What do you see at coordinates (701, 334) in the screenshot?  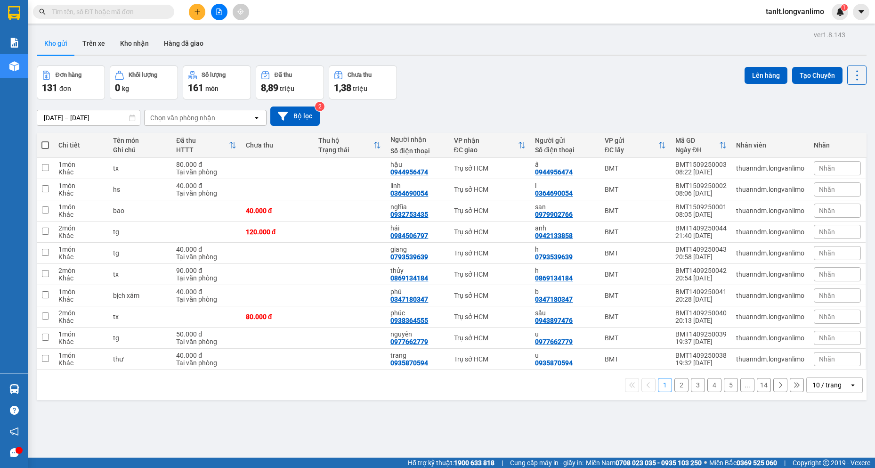 I see `div: BMT1409250039` at bounding box center [701, 334].